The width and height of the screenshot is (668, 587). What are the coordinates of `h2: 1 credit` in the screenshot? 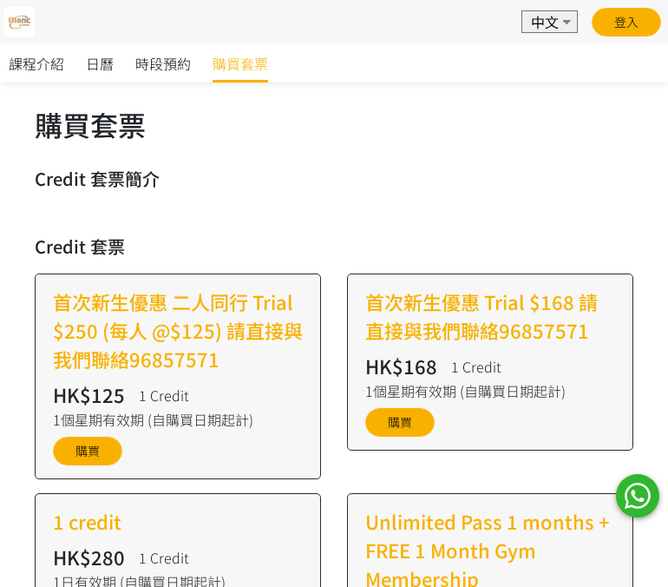 It's located at (178, 521).